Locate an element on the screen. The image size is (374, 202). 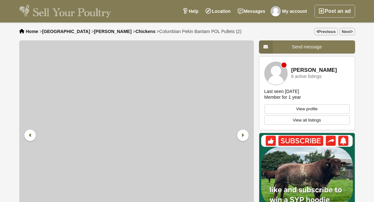
a: View all listings is located at coordinates (307, 120).